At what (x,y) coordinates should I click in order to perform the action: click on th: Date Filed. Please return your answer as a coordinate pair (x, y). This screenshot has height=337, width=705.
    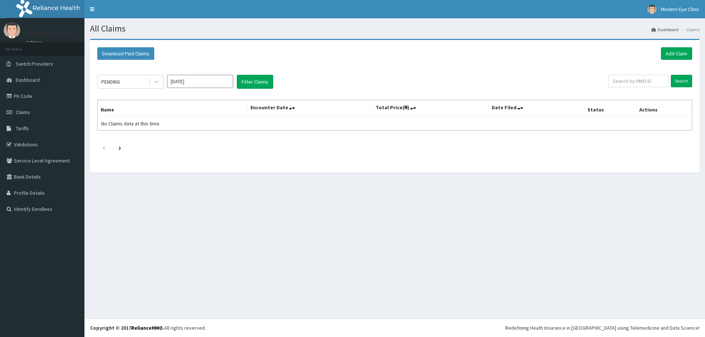
    Looking at the image, I should click on (536, 109).